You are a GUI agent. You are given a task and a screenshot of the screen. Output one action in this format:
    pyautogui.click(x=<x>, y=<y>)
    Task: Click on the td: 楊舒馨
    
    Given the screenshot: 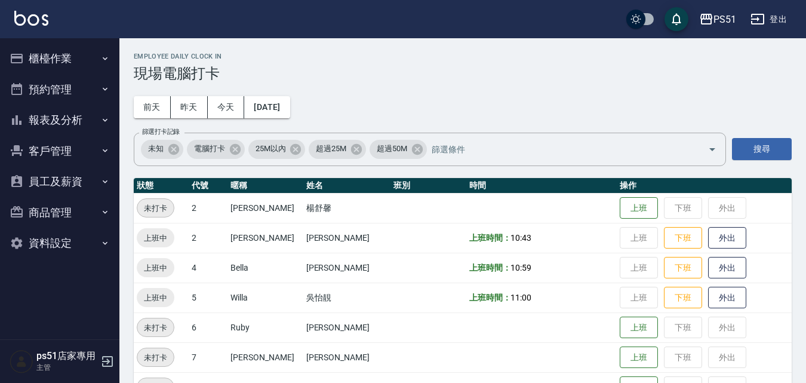 What is the action you would take?
    pyautogui.click(x=347, y=208)
    